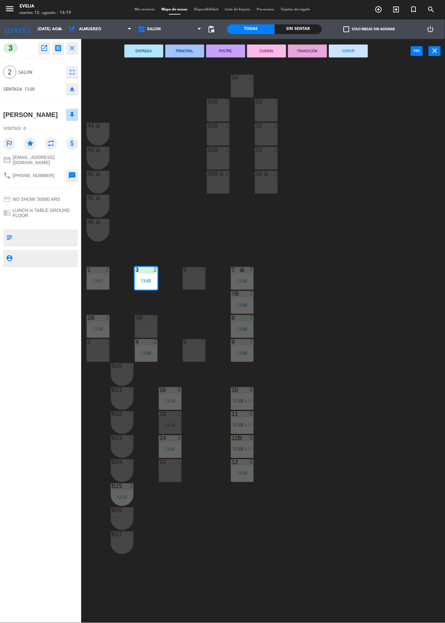  What do you see at coordinates (256, 126) in the screenshot?
I see `div: 32` at bounding box center [256, 126].